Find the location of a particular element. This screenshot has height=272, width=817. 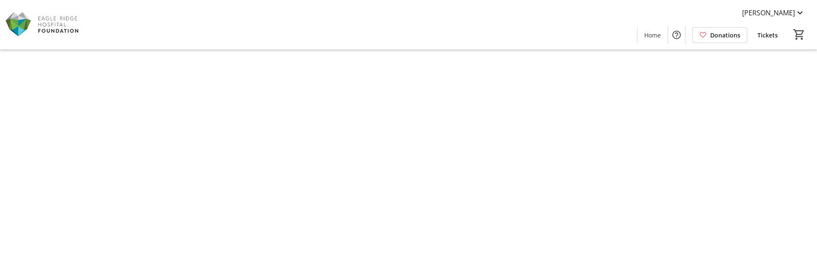

img: Eagle Ridge Hospital Foundation's Logo is located at coordinates (43, 25).